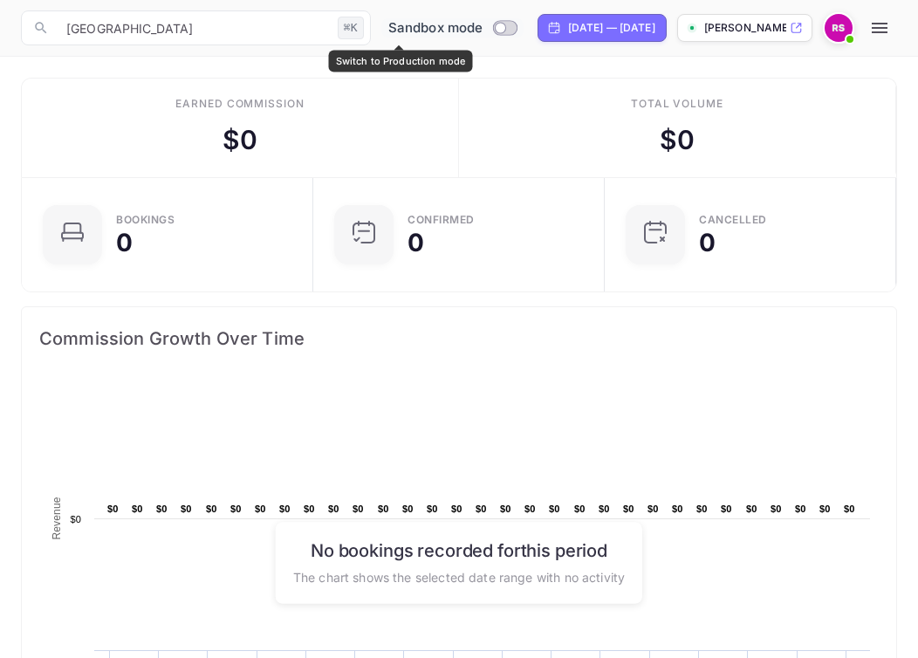  I want to click on img: Raul Sosa, so click(839, 28).